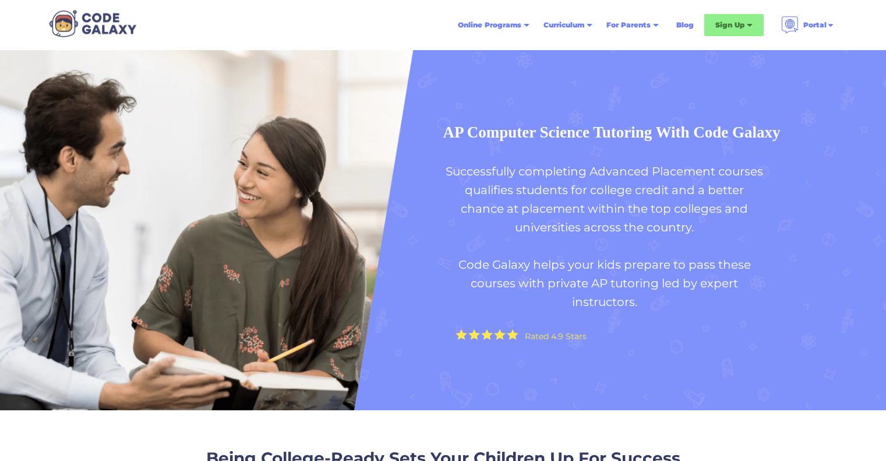  Describe the element at coordinates (489, 25) in the screenshot. I see `div: Online Programs` at that location.